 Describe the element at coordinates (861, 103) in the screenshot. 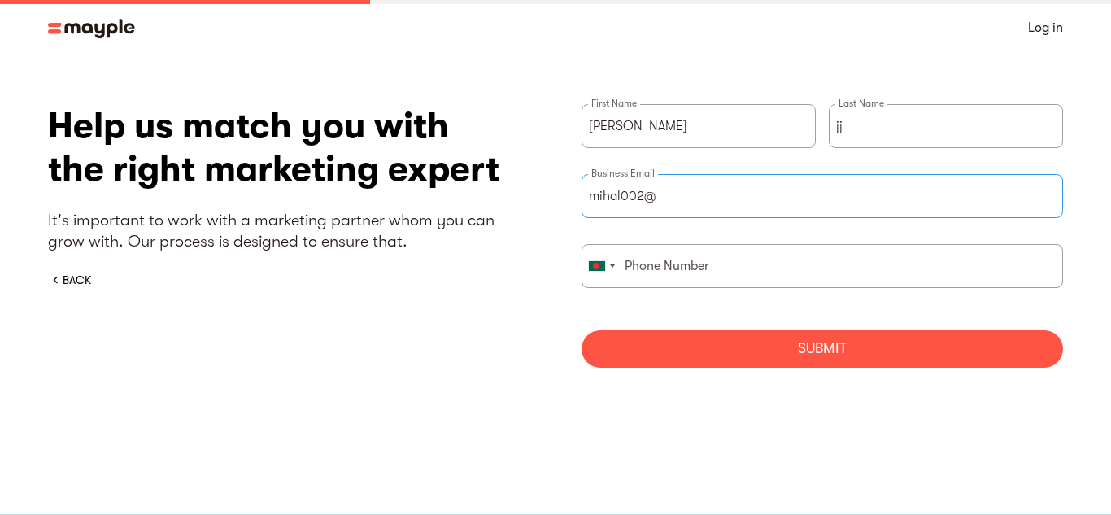

I see `label: Last Name` at that location.